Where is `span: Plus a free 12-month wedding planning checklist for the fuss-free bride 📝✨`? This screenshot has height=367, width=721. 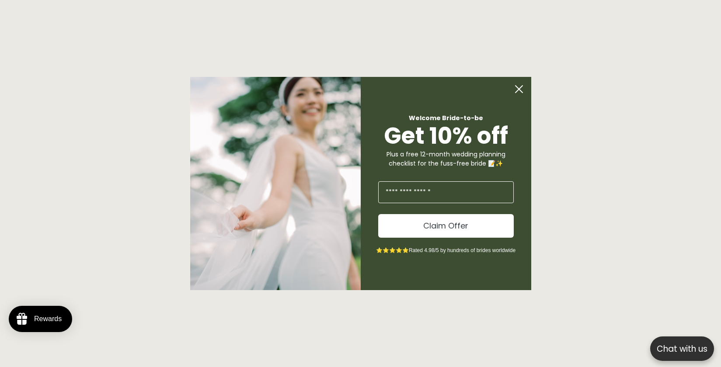 span: Plus a free 12-month wedding planning checklist for the fuss-free bride 📝✨ is located at coordinates (446, 159).